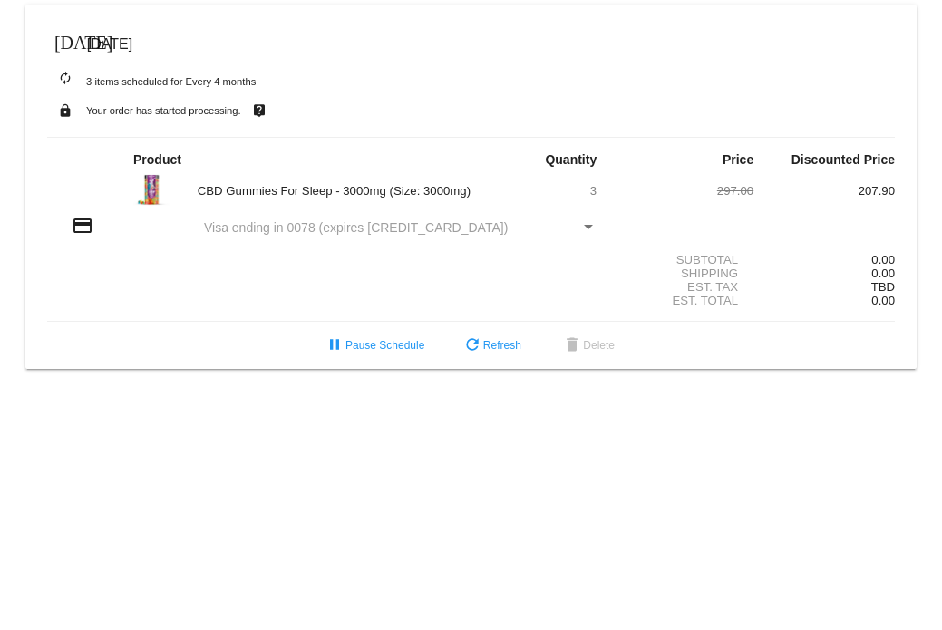  I want to click on strong: Discounted Price, so click(843, 160).